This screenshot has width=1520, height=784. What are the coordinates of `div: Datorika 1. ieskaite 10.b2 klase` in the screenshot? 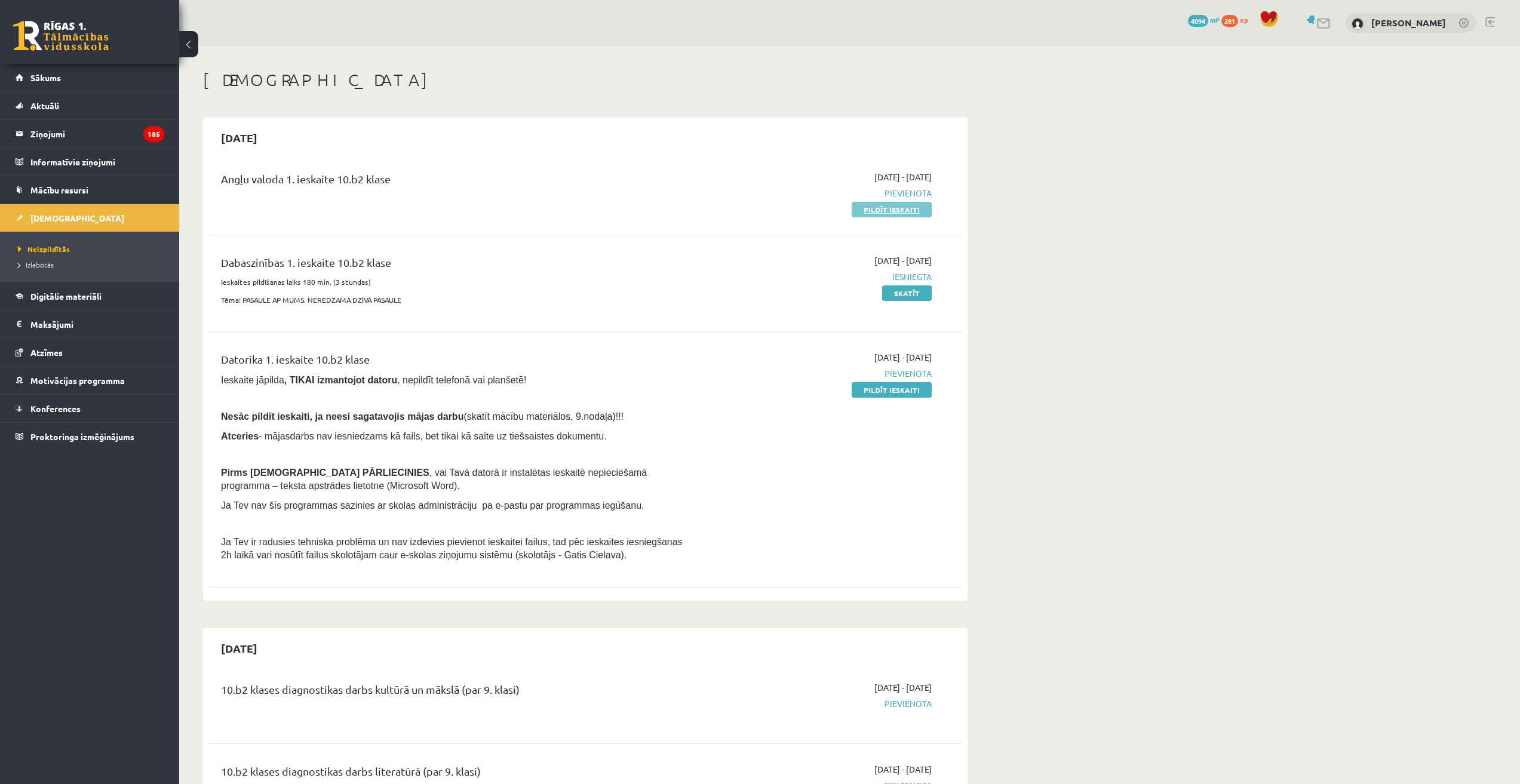 It's located at (455, 361).